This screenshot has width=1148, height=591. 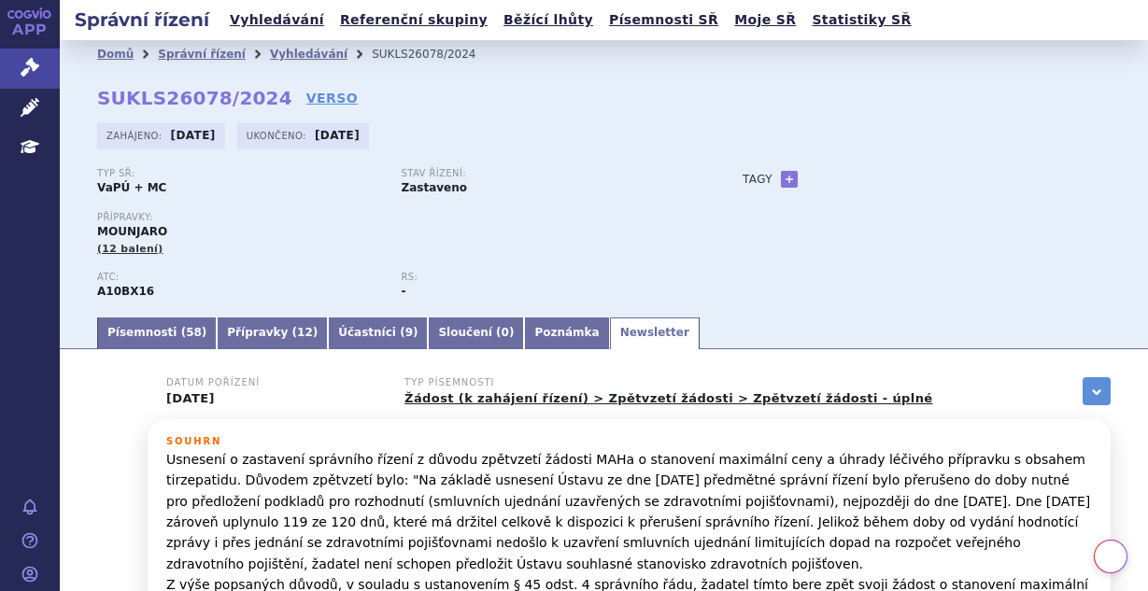 What do you see at coordinates (663, 20) in the screenshot?
I see `a: Písemnosti SŘ` at bounding box center [663, 20].